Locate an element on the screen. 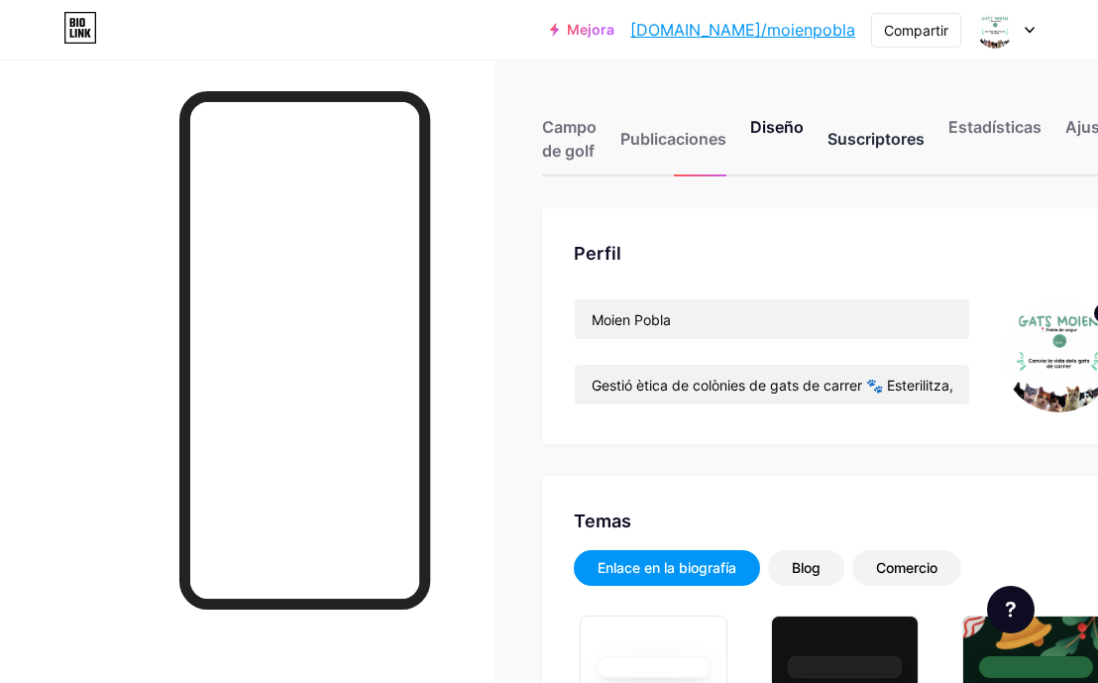 The width and height of the screenshot is (1098, 683). font: Perfil is located at coordinates (597, 253).